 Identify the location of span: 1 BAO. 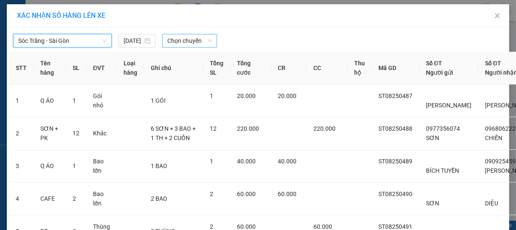
(159, 166).